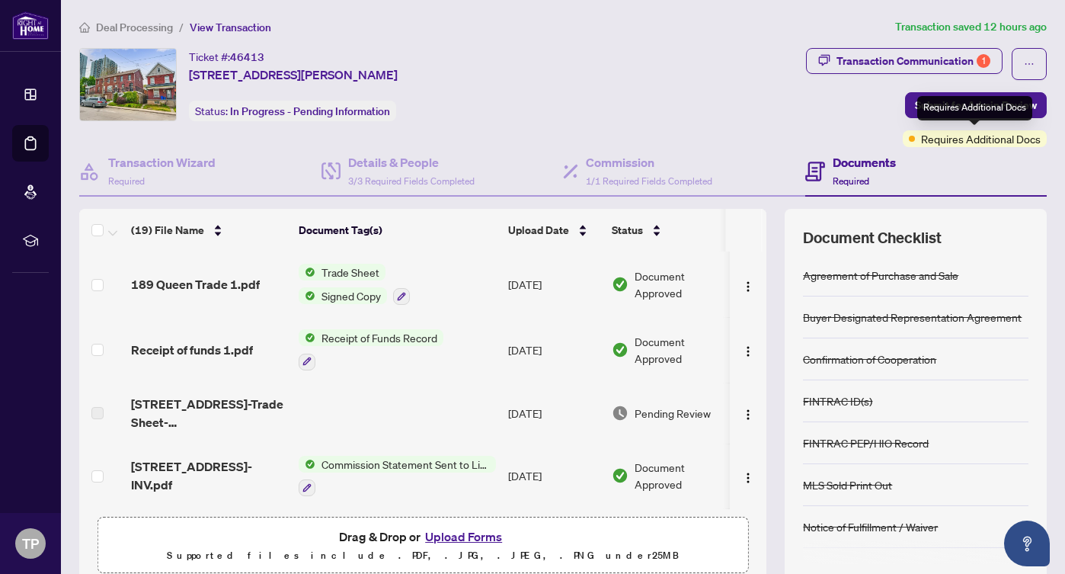  What do you see at coordinates (230, 27) in the screenshot?
I see `span: View Transaction` at bounding box center [230, 27].